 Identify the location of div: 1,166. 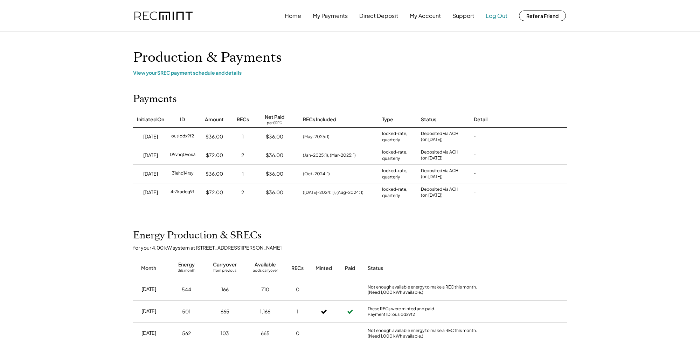
(265, 311).